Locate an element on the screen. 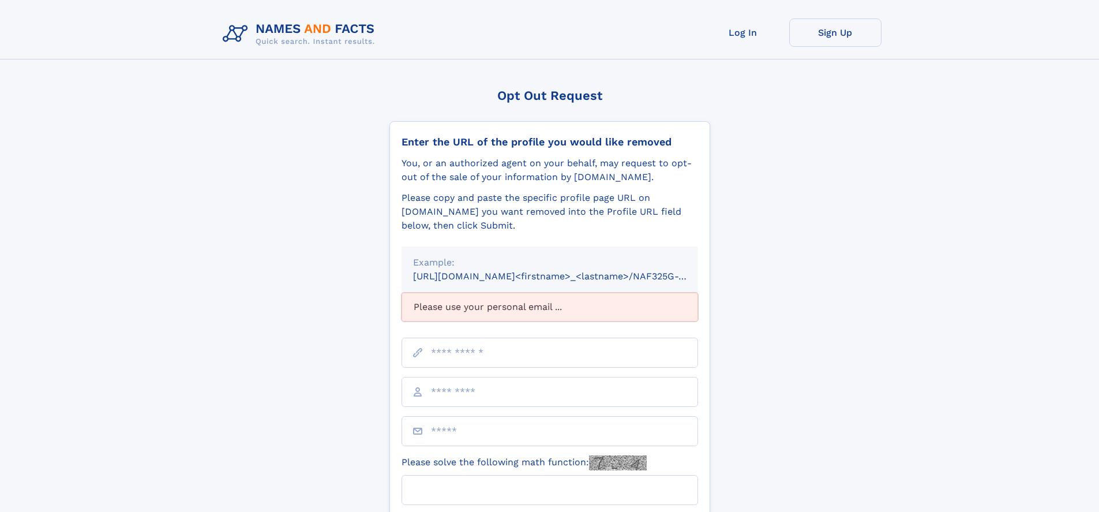 This screenshot has height=512, width=1099. div: Enter the URL of the profile you would like removed is located at coordinates (550, 142).